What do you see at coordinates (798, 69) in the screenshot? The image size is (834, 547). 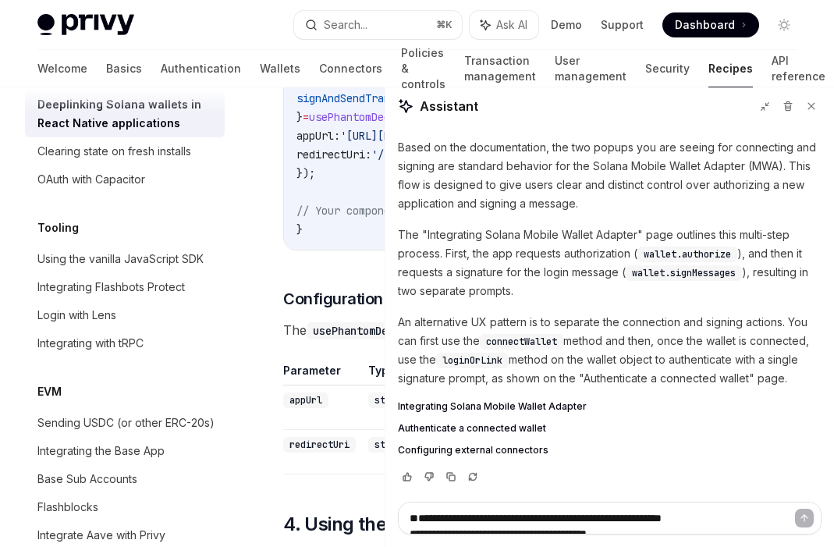 I see `a: API reference` at bounding box center [798, 69].